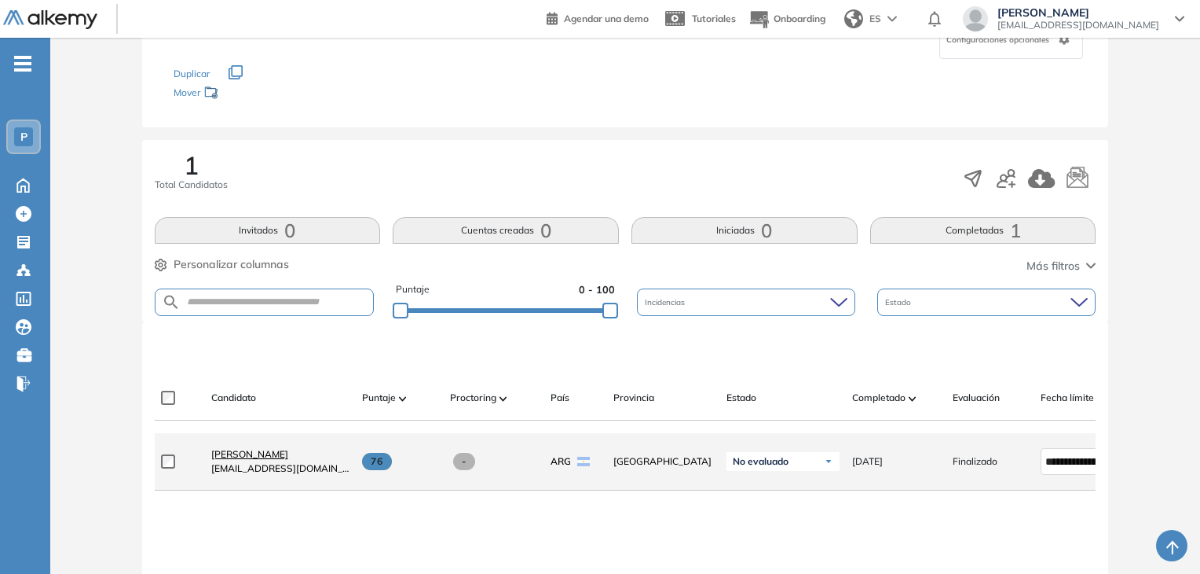  Describe the element at coordinates (854, 19) in the screenshot. I see `img: world` at that location.